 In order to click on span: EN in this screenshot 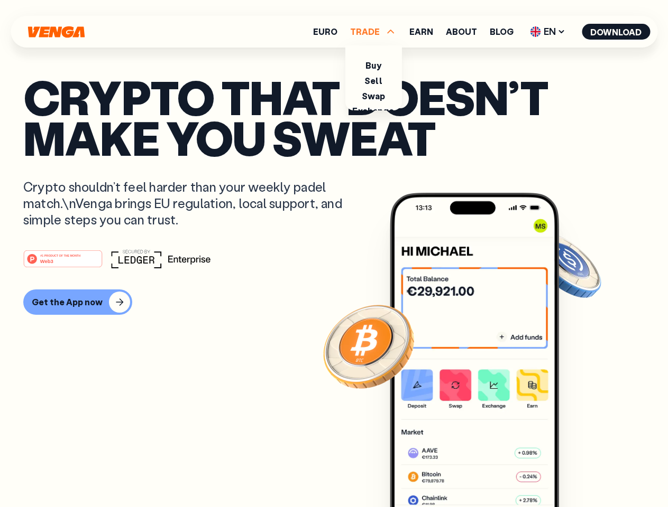, I will do `click(547, 32)`.